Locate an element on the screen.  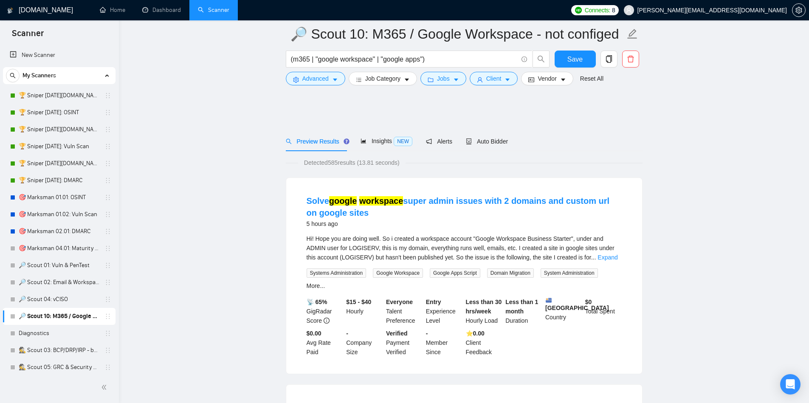
div: Country is located at coordinates (564, 311).